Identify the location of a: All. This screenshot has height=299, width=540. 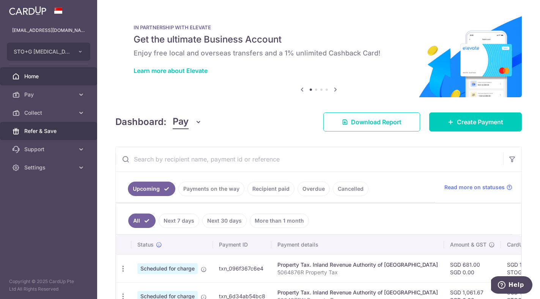
(142, 220).